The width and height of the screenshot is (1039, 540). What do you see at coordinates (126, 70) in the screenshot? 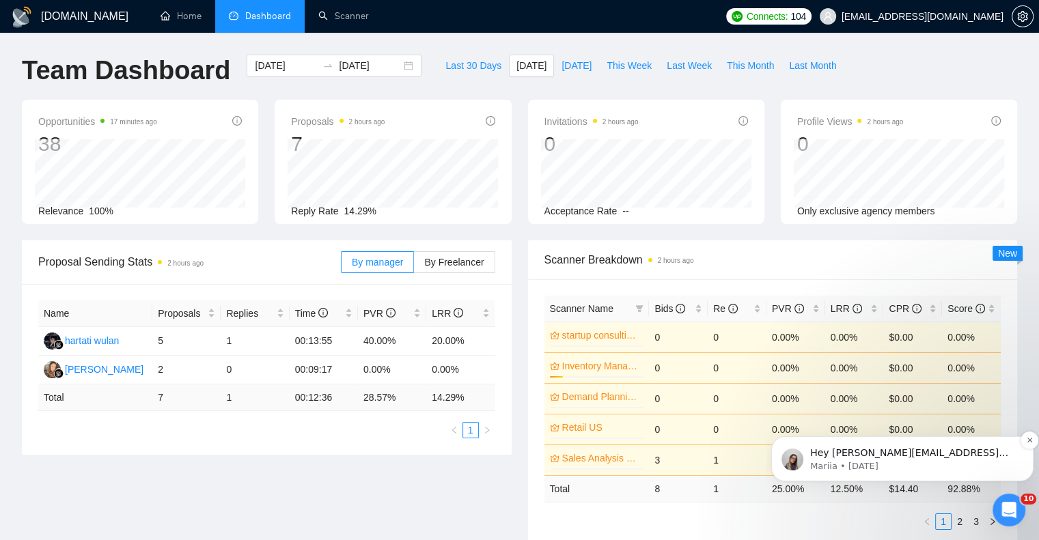
I see `h1: Team Dashboard` at bounding box center [126, 70].